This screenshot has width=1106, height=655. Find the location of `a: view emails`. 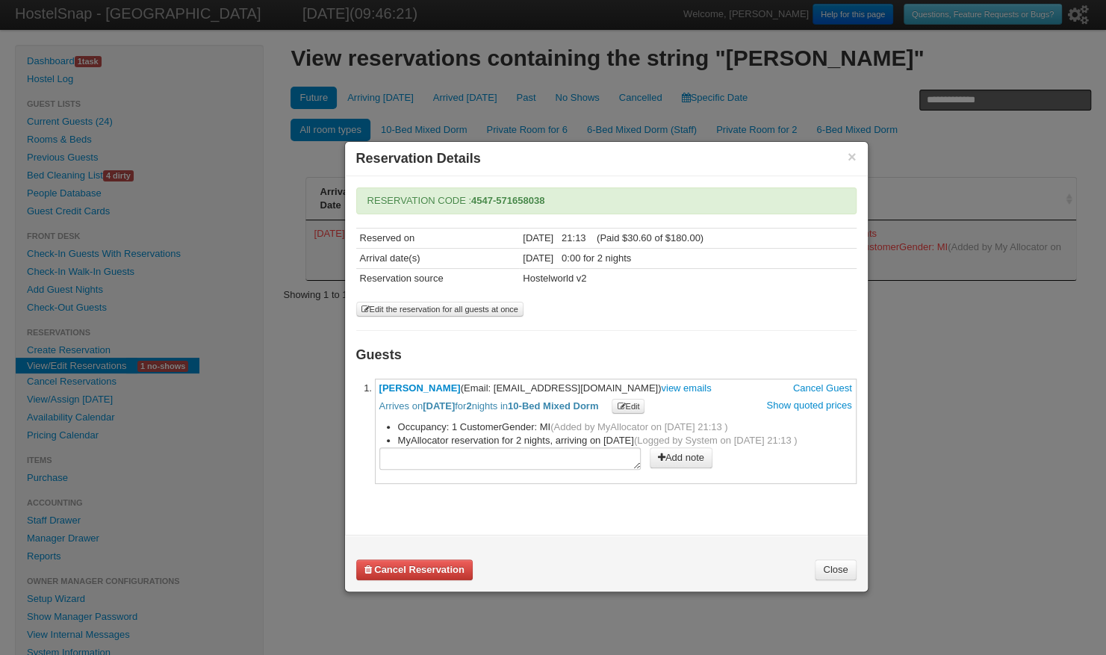

a: view emails is located at coordinates (686, 388).